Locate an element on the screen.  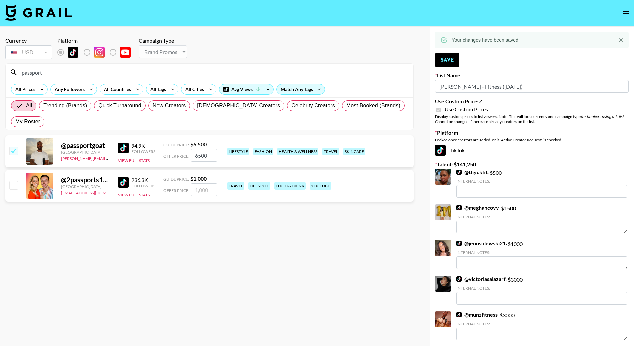
button: open drawer is located at coordinates (626, 13).